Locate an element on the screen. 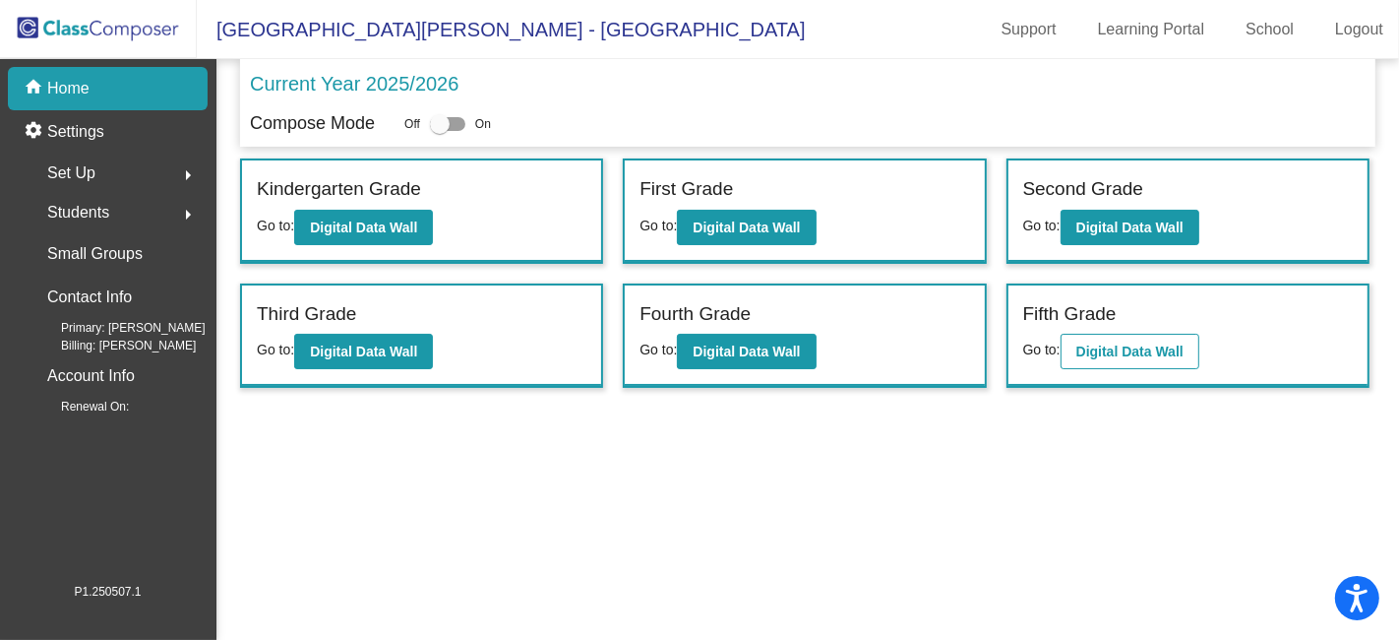  label: Kindergarten Grade is located at coordinates (339, 189).